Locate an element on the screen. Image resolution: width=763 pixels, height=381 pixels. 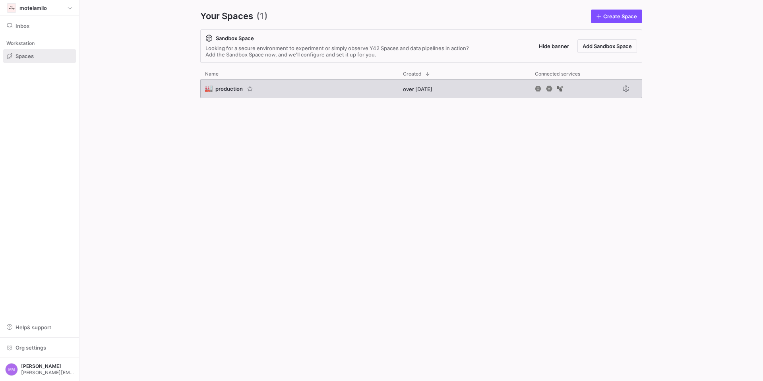
span: Create Space is located at coordinates (620, 16).